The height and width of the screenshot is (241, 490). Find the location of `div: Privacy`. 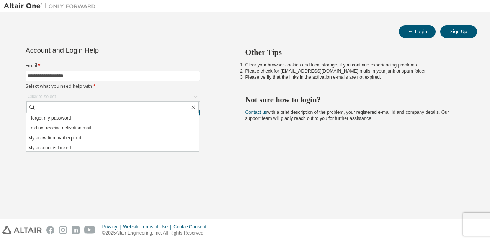

div: Privacy is located at coordinates (112, 227).